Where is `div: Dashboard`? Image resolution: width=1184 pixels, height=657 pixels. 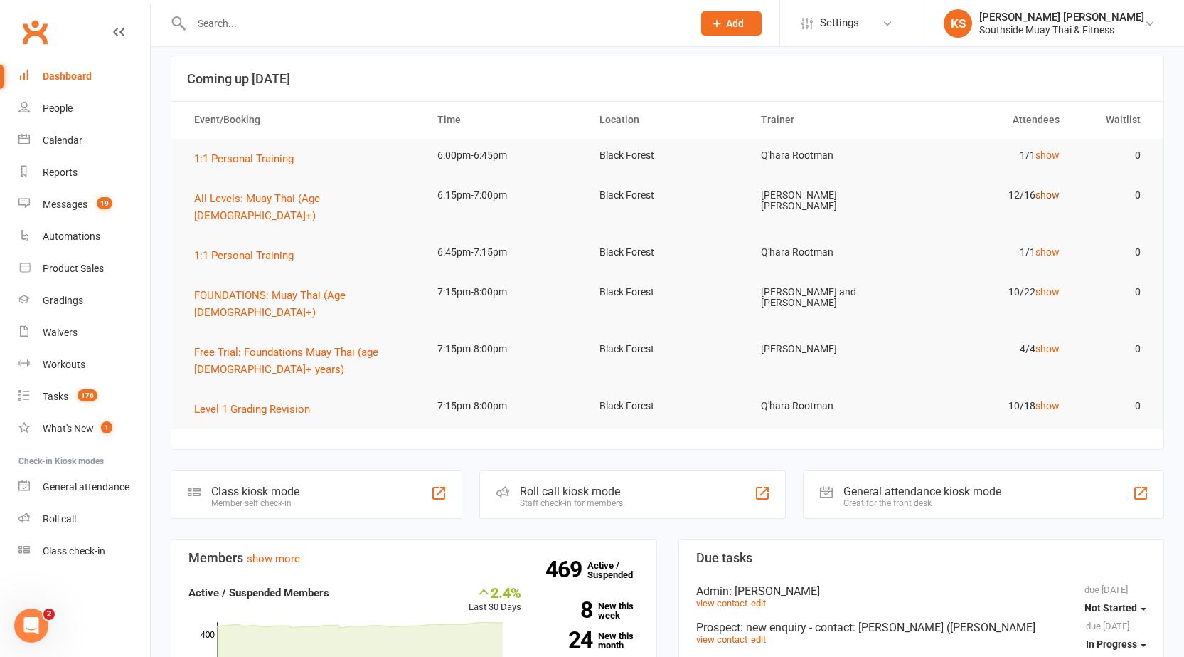 div: Dashboard is located at coordinates (67, 76).